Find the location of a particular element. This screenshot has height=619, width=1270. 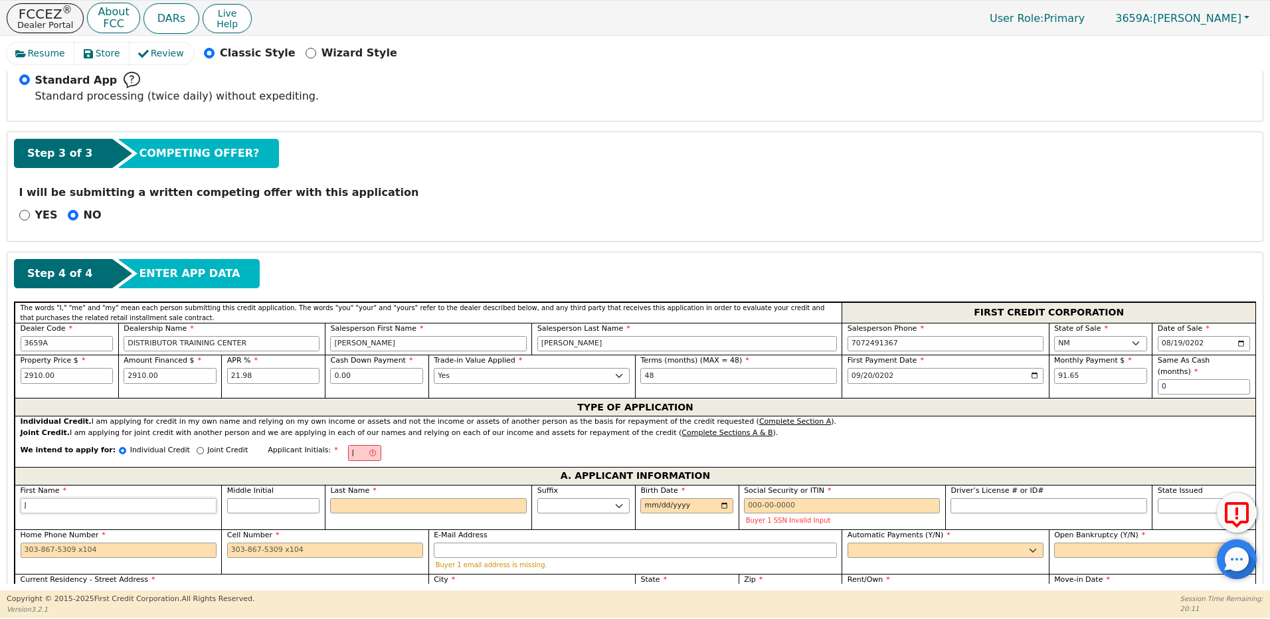

span: Move-in Date is located at coordinates (1082, 579).